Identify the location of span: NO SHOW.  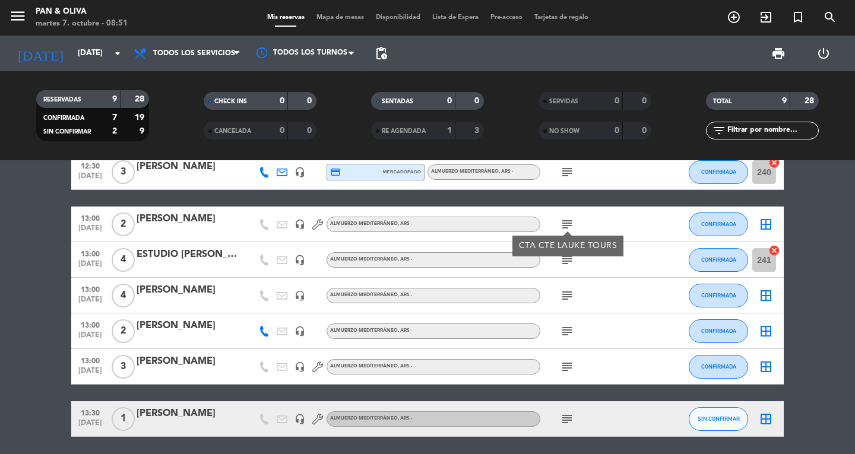
(564, 131).